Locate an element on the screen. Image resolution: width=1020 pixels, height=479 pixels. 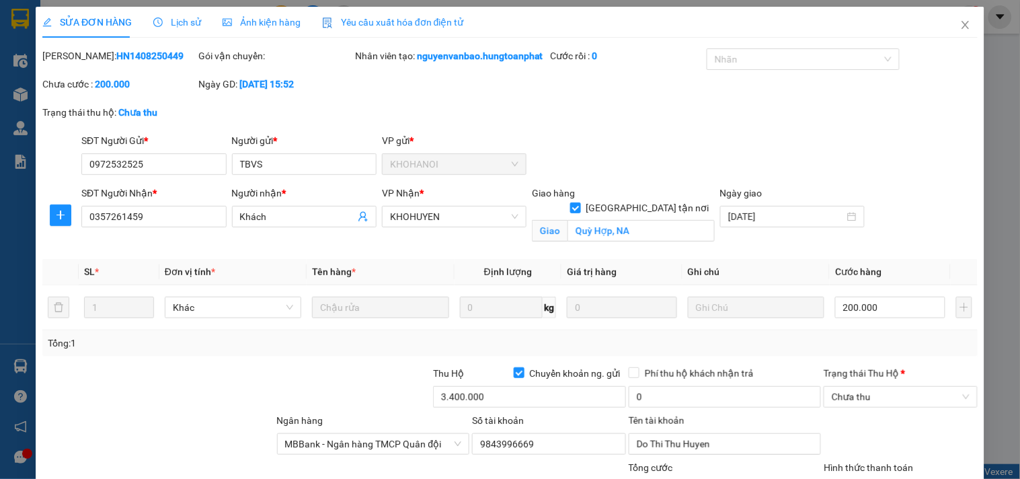
span: kg is located at coordinates (549, 307).